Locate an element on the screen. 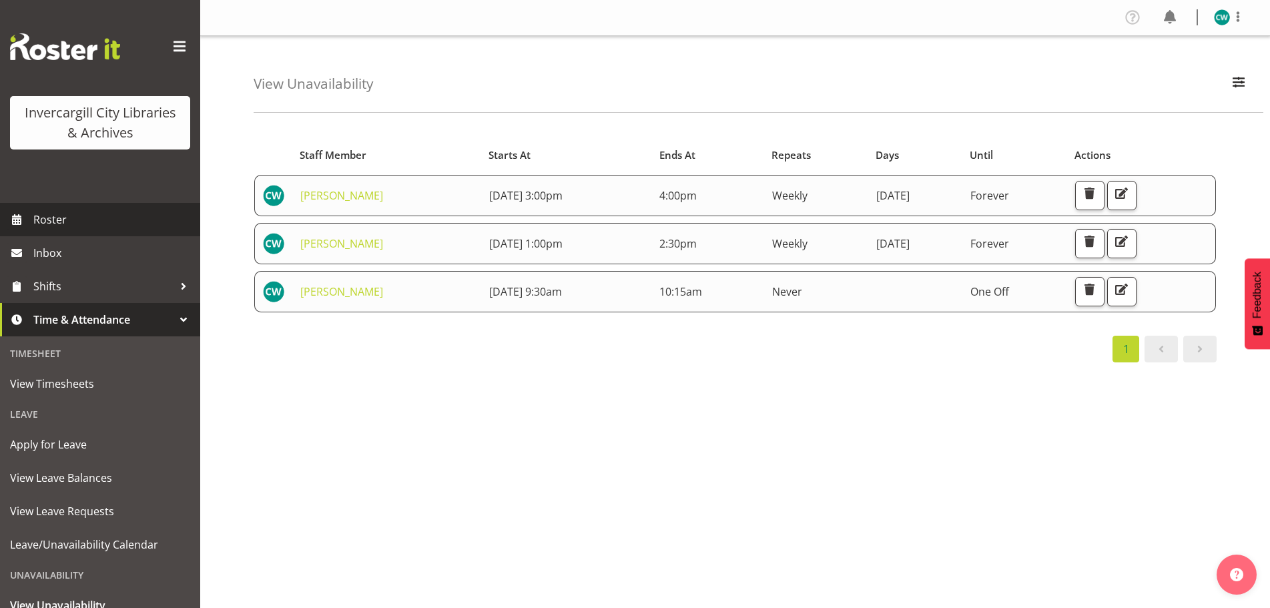  span: Repeats is located at coordinates (791, 155).